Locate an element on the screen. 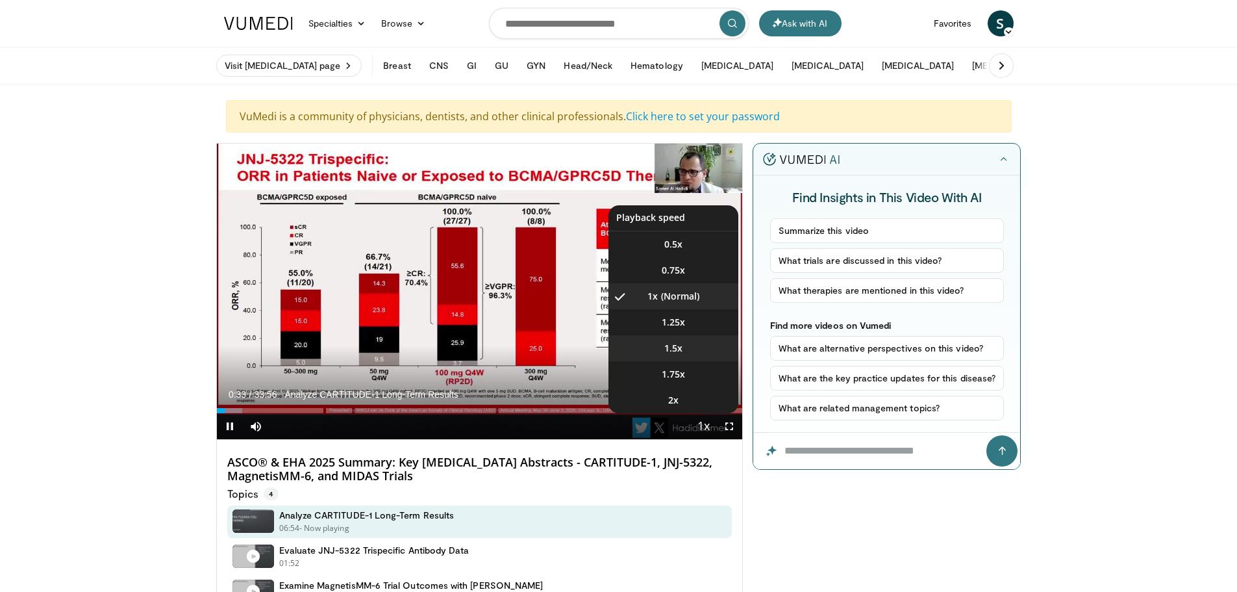 The image size is (1237, 592). button: GI is located at coordinates (471, 66).